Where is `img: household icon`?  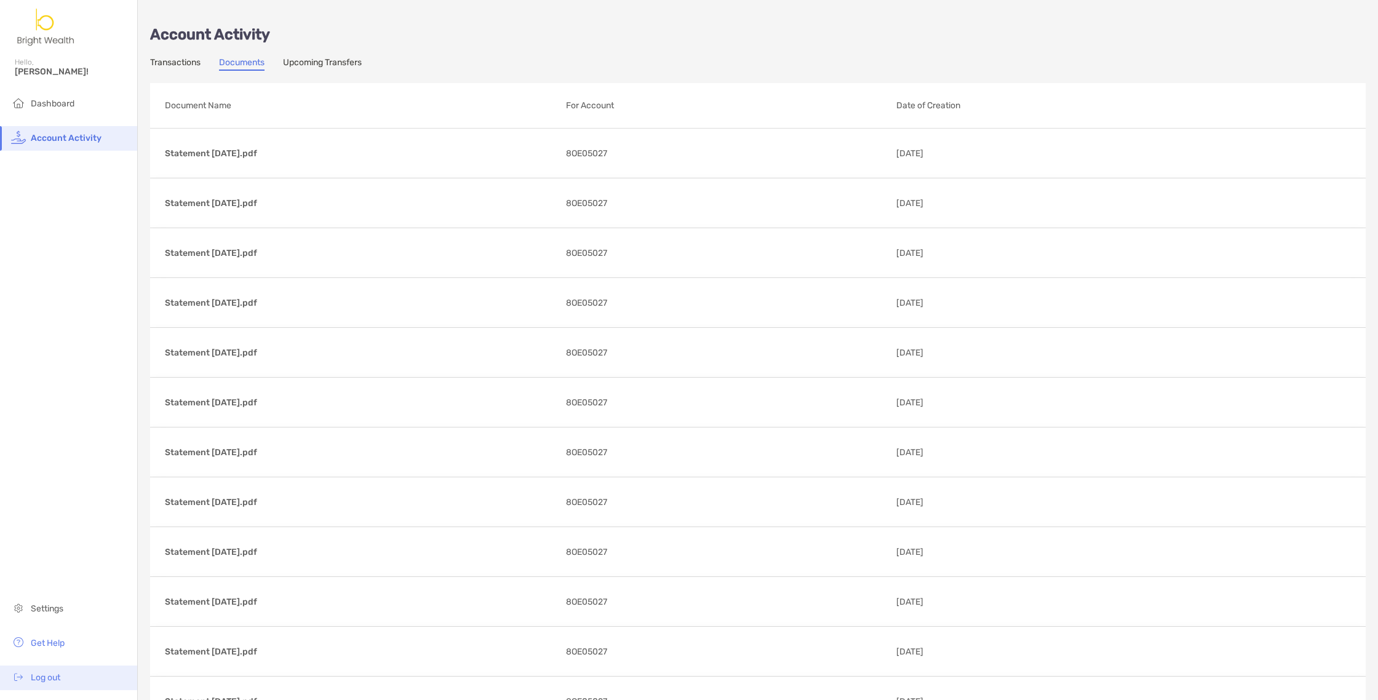 img: household icon is located at coordinates (18, 103).